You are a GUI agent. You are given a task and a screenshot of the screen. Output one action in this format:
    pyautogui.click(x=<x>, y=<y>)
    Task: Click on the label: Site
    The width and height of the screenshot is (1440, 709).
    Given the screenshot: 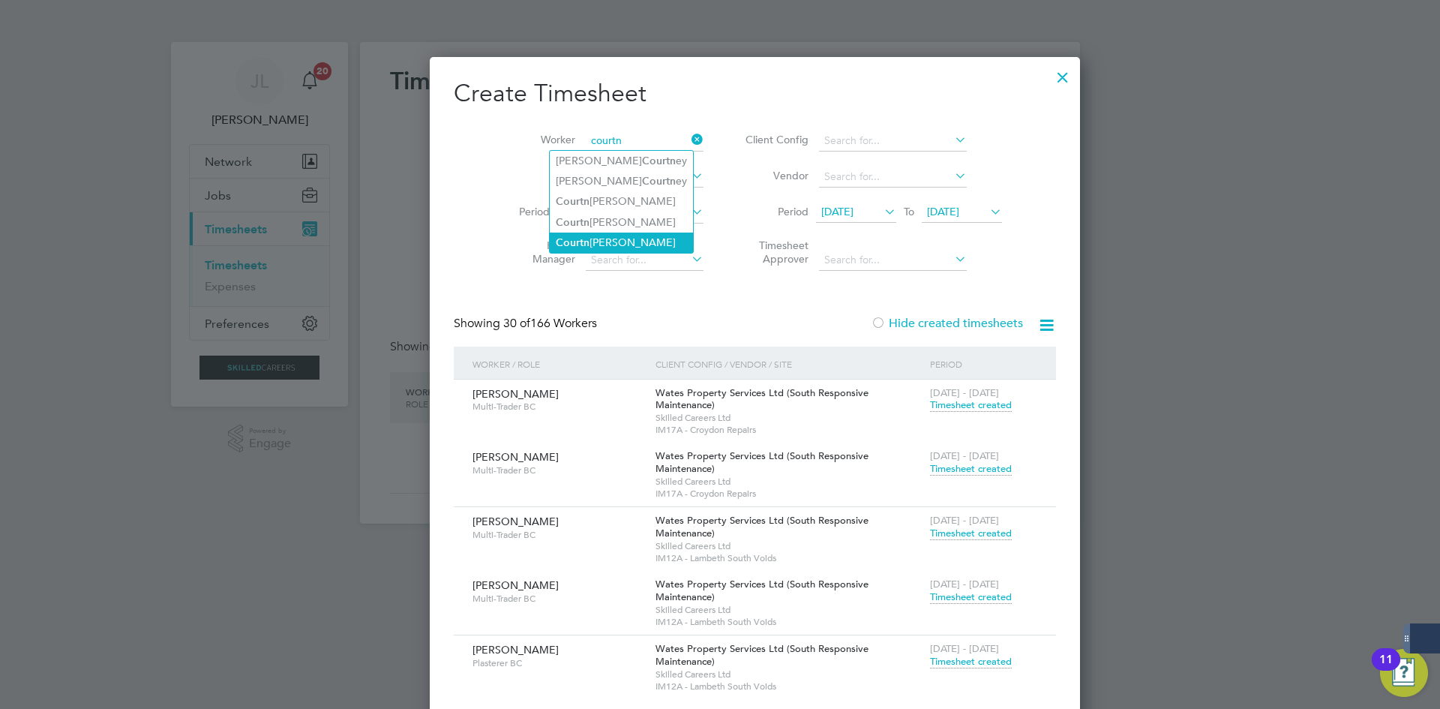 What is the action you would take?
    pyautogui.click(x=541, y=175)
    